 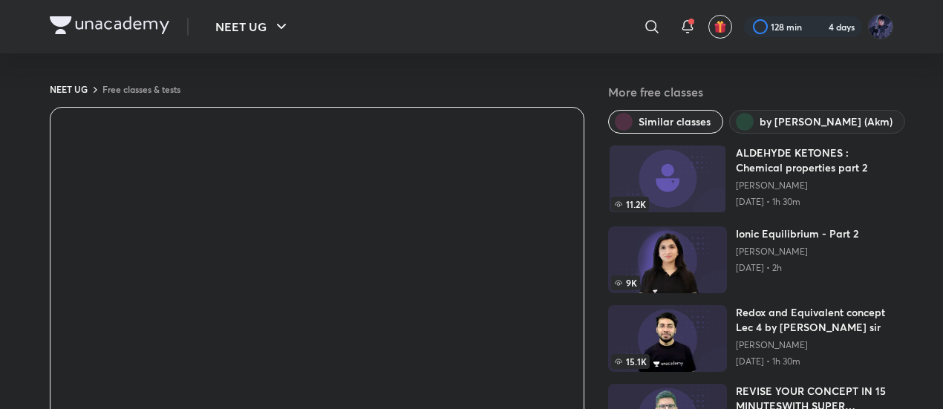 I want to click on span: 11.2K, so click(x=629, y=204).